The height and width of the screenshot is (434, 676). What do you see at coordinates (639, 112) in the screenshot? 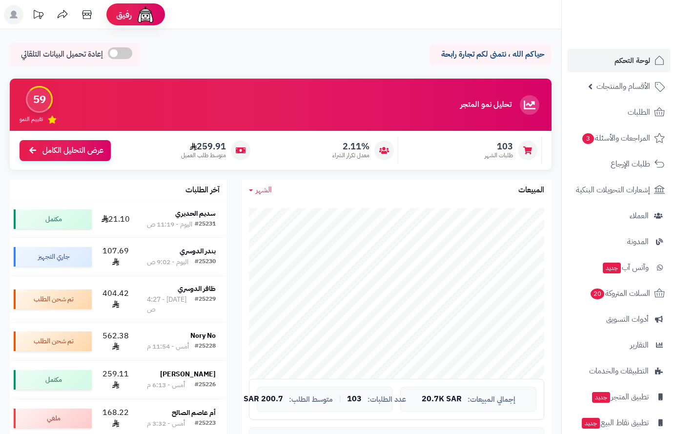
I see `span: الطلبات` at bounding box center [639, 112].